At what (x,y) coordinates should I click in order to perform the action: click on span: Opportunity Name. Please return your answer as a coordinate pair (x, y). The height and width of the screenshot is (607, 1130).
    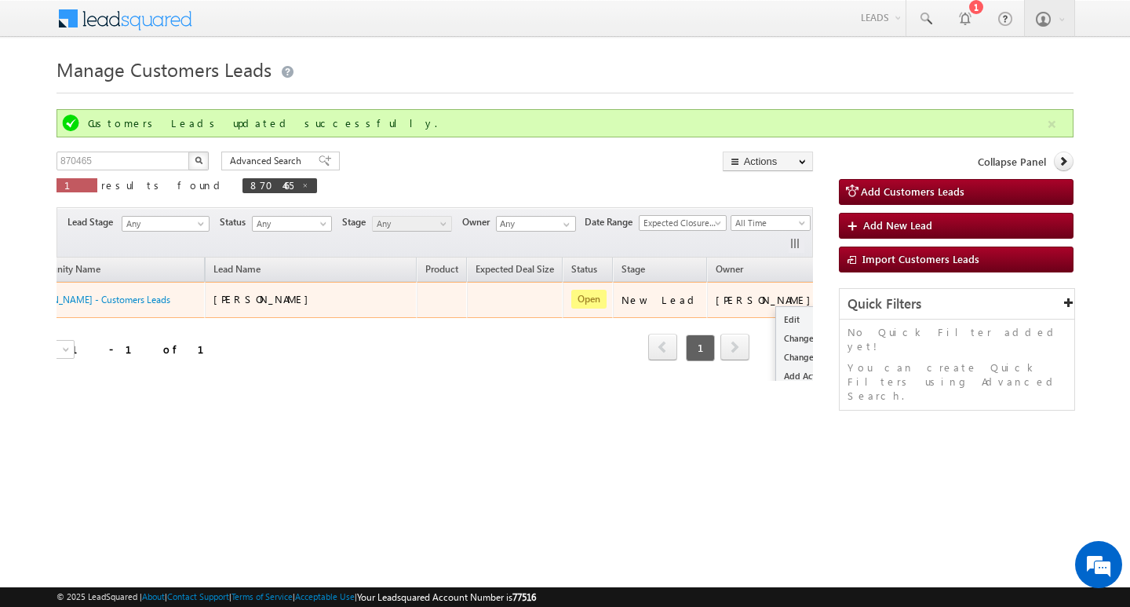
    Looking at the image, I should click on (61, 268).